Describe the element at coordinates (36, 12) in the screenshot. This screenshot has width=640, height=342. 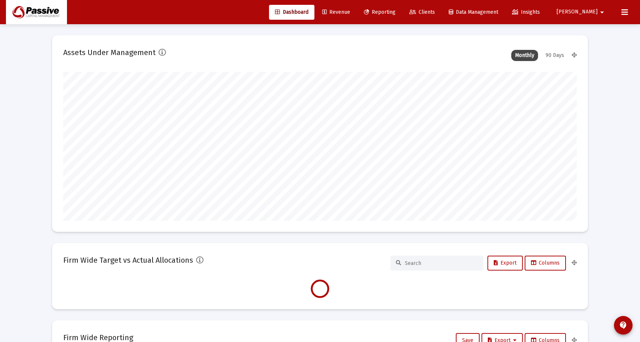
I see `img: Dashboard` at that location.